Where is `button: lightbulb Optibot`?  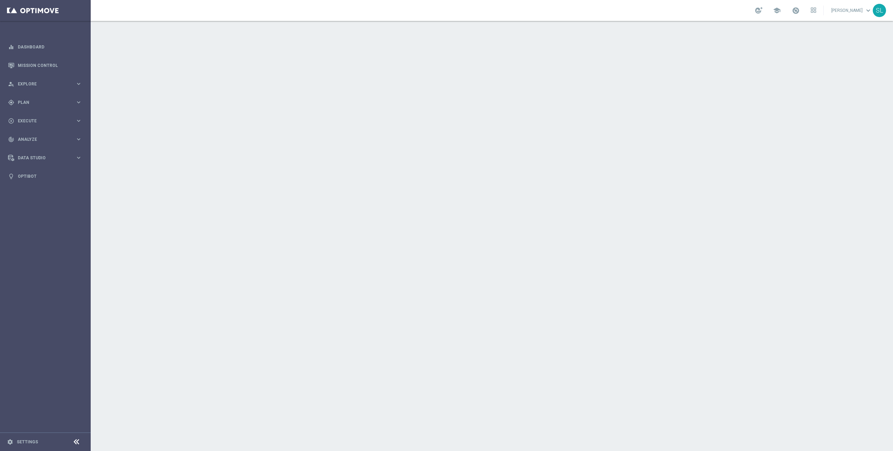 button: lightbulb Optibot is located at coordinates (45, 176).